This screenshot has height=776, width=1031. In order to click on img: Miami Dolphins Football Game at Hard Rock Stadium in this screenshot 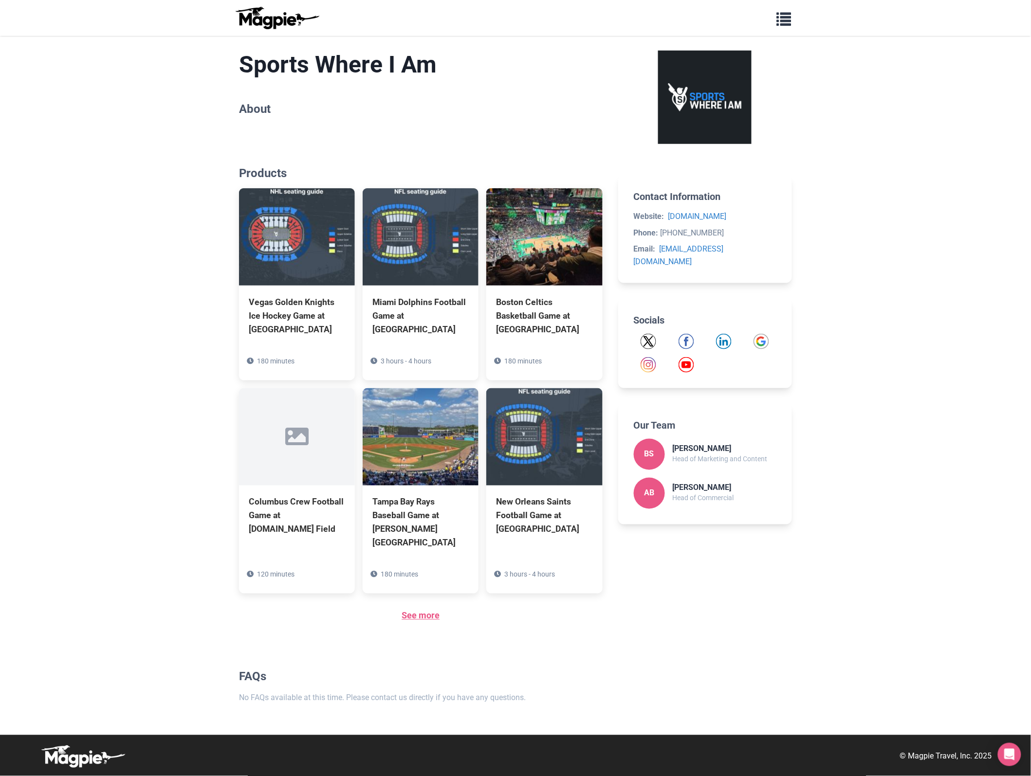, I will do `click(420, 237)`.